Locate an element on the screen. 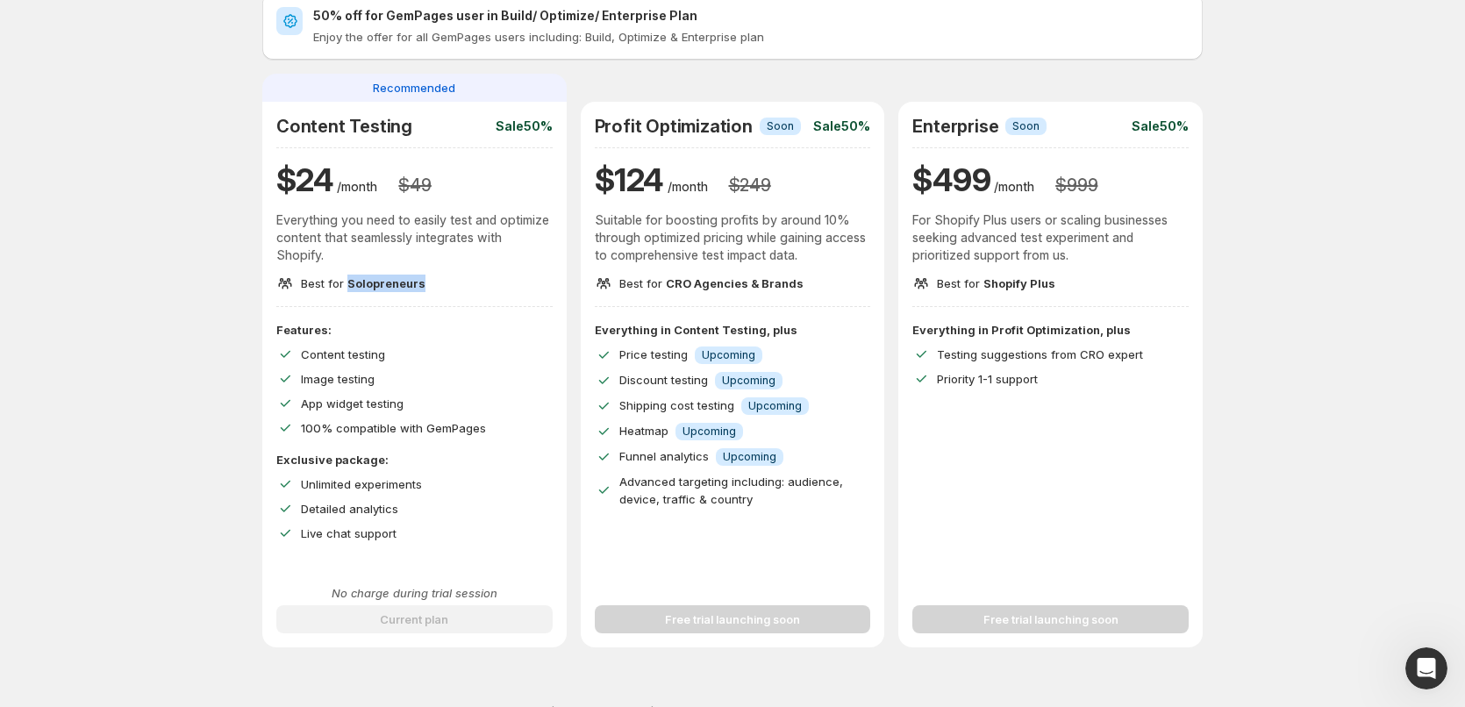  span: Live chat support is located at coordinates (348, 533).